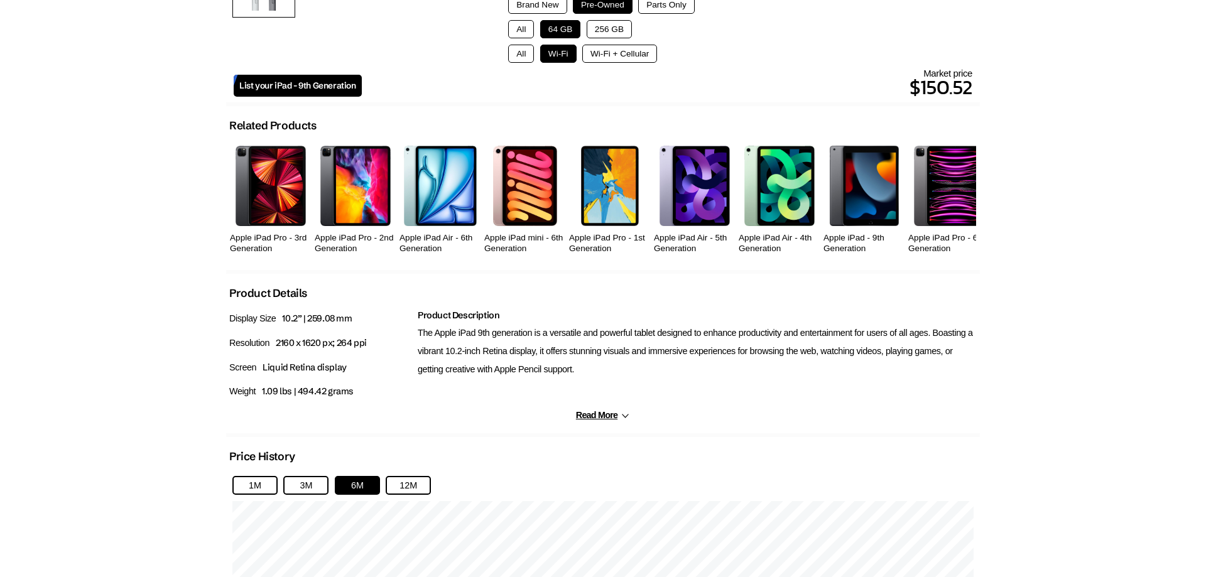  Describe the element at coordinates (440, 185) in the screenshot. I see `img: iPad Air (6th Generation)` at that location.